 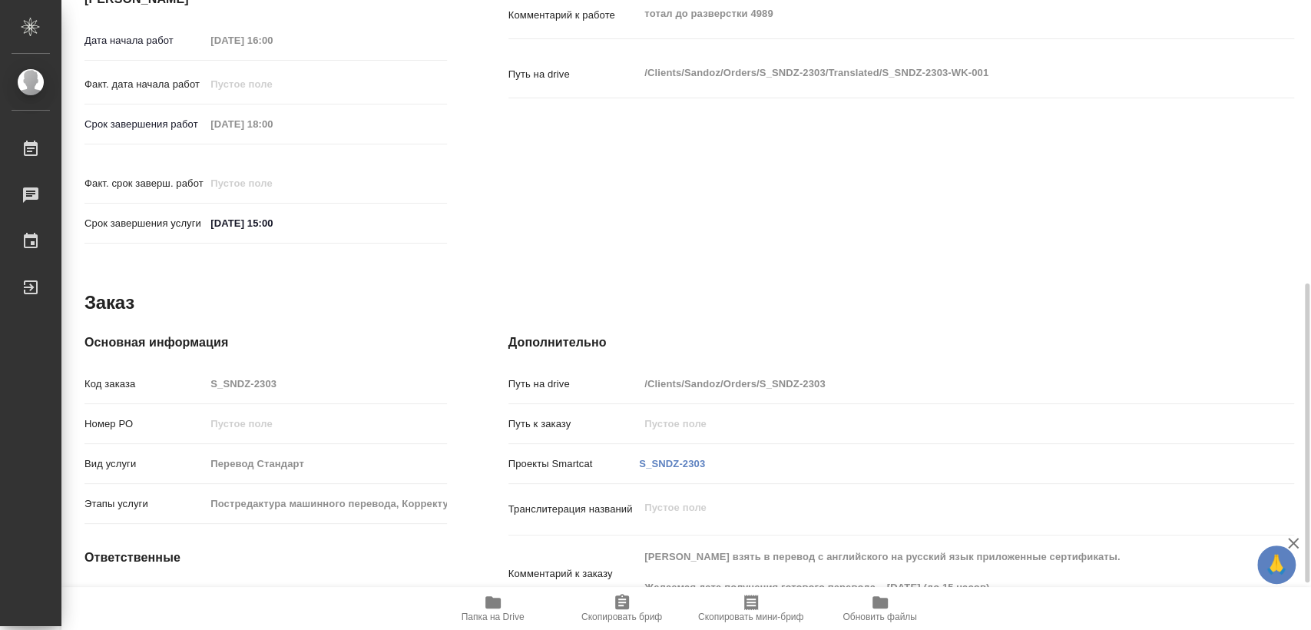 I want to click on p: Факт. срок заверш. работ, so click(x=144, y=184).